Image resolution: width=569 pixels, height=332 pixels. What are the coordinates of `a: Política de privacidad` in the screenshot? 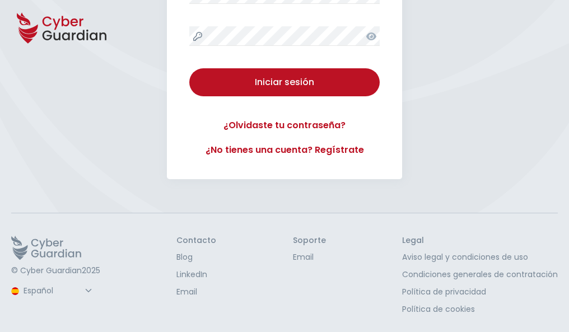 It's located at (480, 292).